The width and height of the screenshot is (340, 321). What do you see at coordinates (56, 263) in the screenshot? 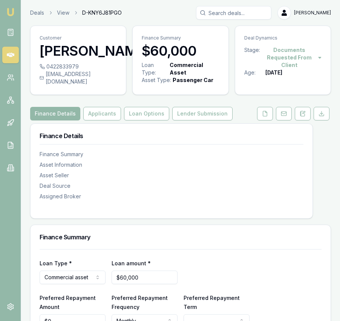
I see `label: Loan Type *` at bounding box center [56, 263].